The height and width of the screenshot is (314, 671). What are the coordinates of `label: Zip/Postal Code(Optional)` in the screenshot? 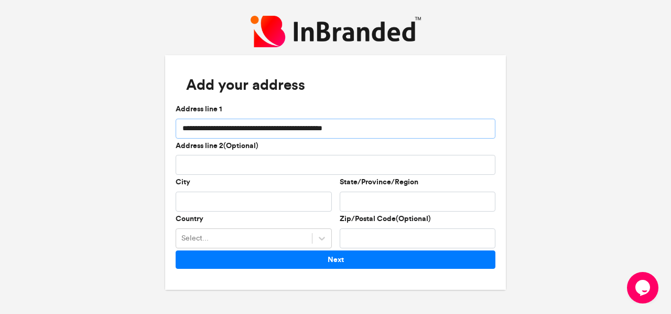 It's located at (385, 219).